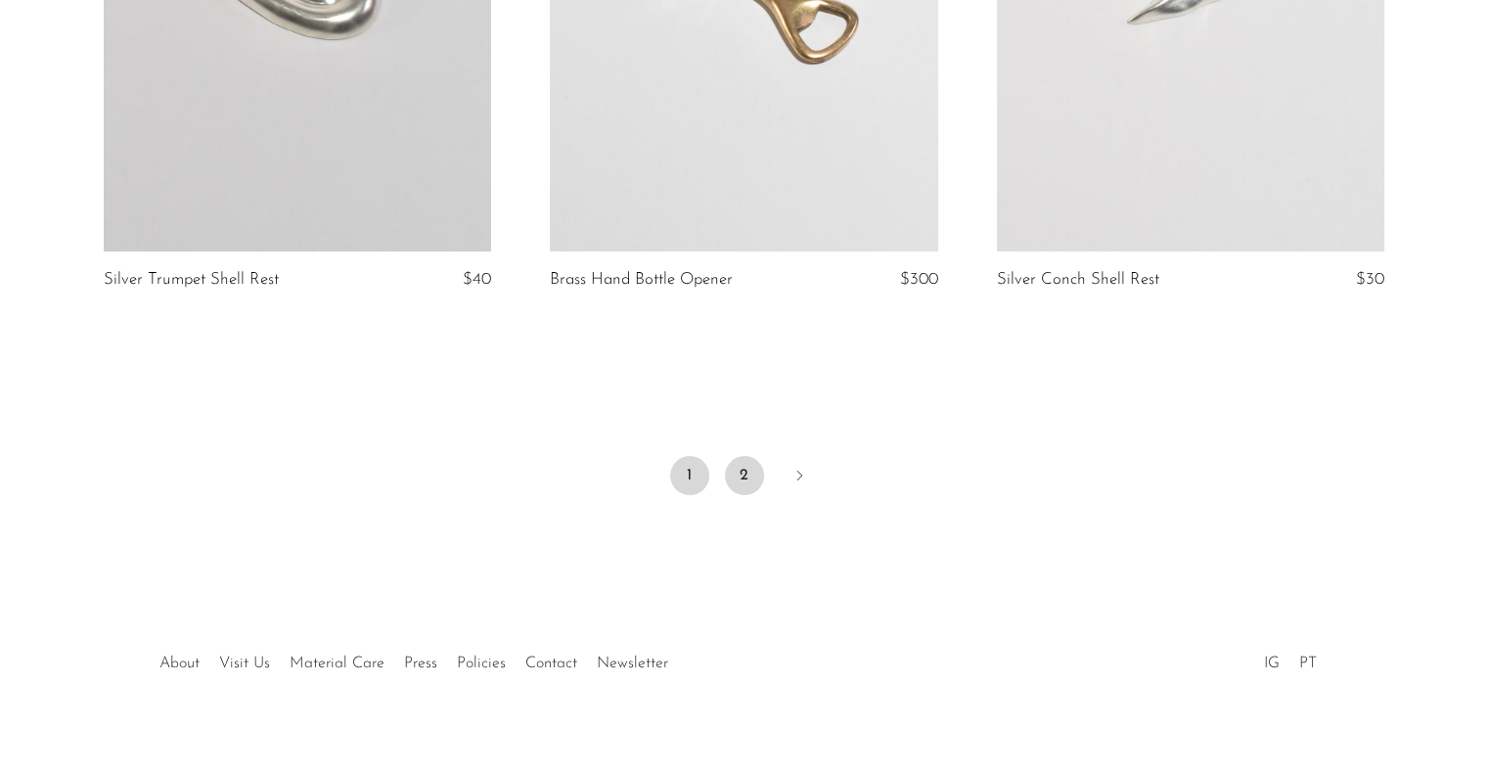  Describe the element at coordinates (551, 663) in the screenshot. I see `a: Contact` at that location.